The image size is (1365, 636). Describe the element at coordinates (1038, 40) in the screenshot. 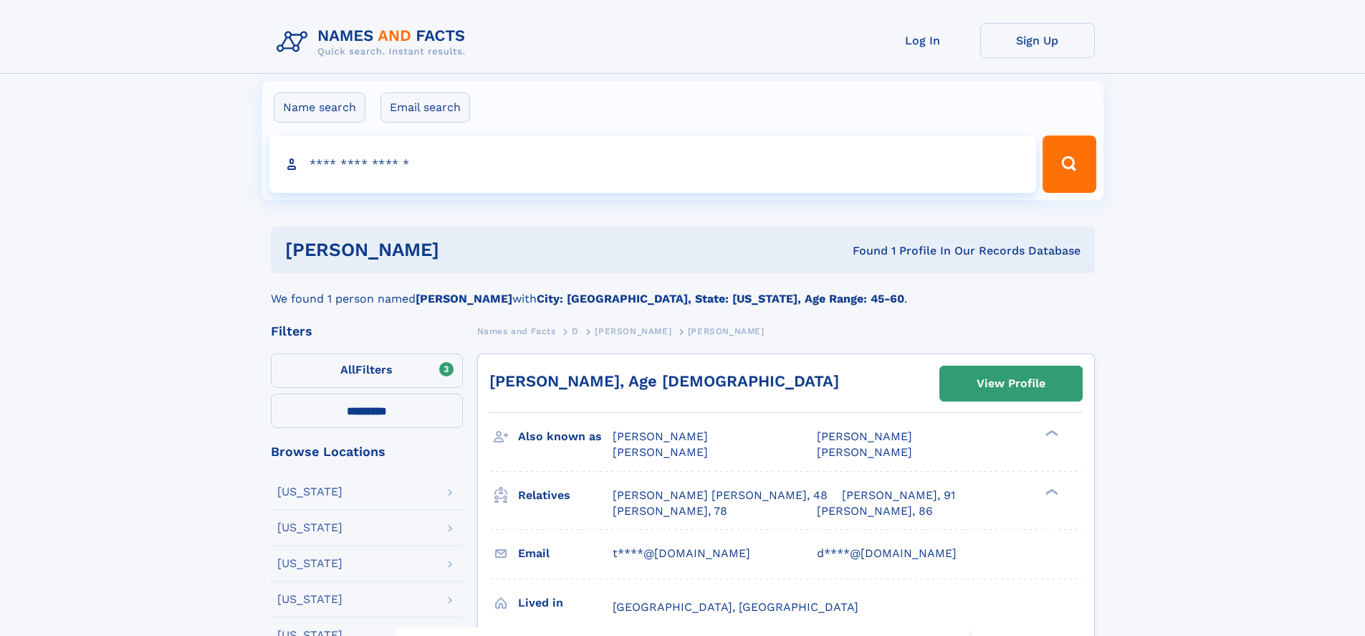

I see `a: Sign Up` at that location.